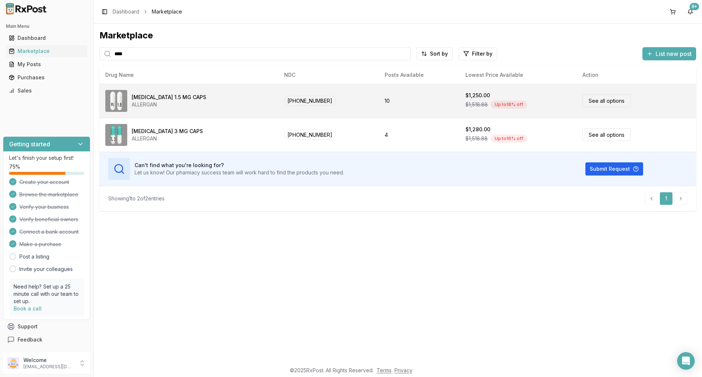  What do you see at coordinates (478, 129) in the screenshot?
I see `div: $1,280.00` at bounding box center [478, 129].